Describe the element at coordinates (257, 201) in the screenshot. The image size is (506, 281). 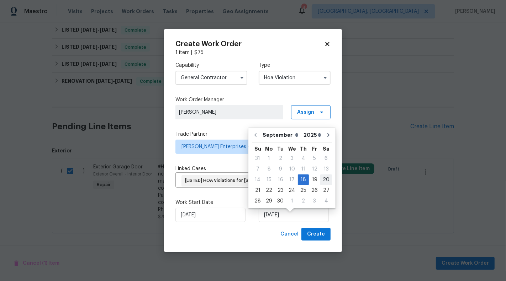
I see `div: 28` at that location.